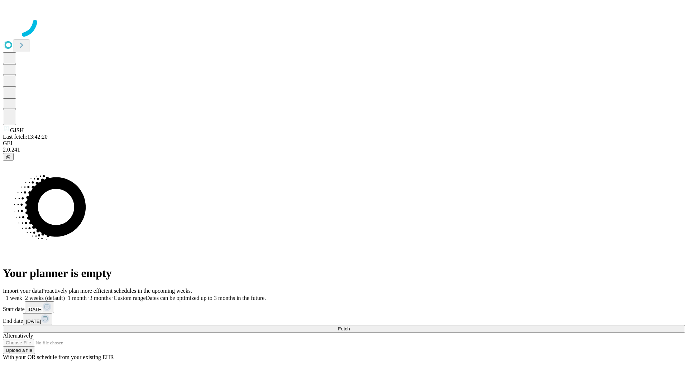 Image resolution: width=688 pixels, height=387 pixels. What do you see at coordinates (344, 143) in the screenshot?
I see `div: GEI` at bounding box center [344, 143].